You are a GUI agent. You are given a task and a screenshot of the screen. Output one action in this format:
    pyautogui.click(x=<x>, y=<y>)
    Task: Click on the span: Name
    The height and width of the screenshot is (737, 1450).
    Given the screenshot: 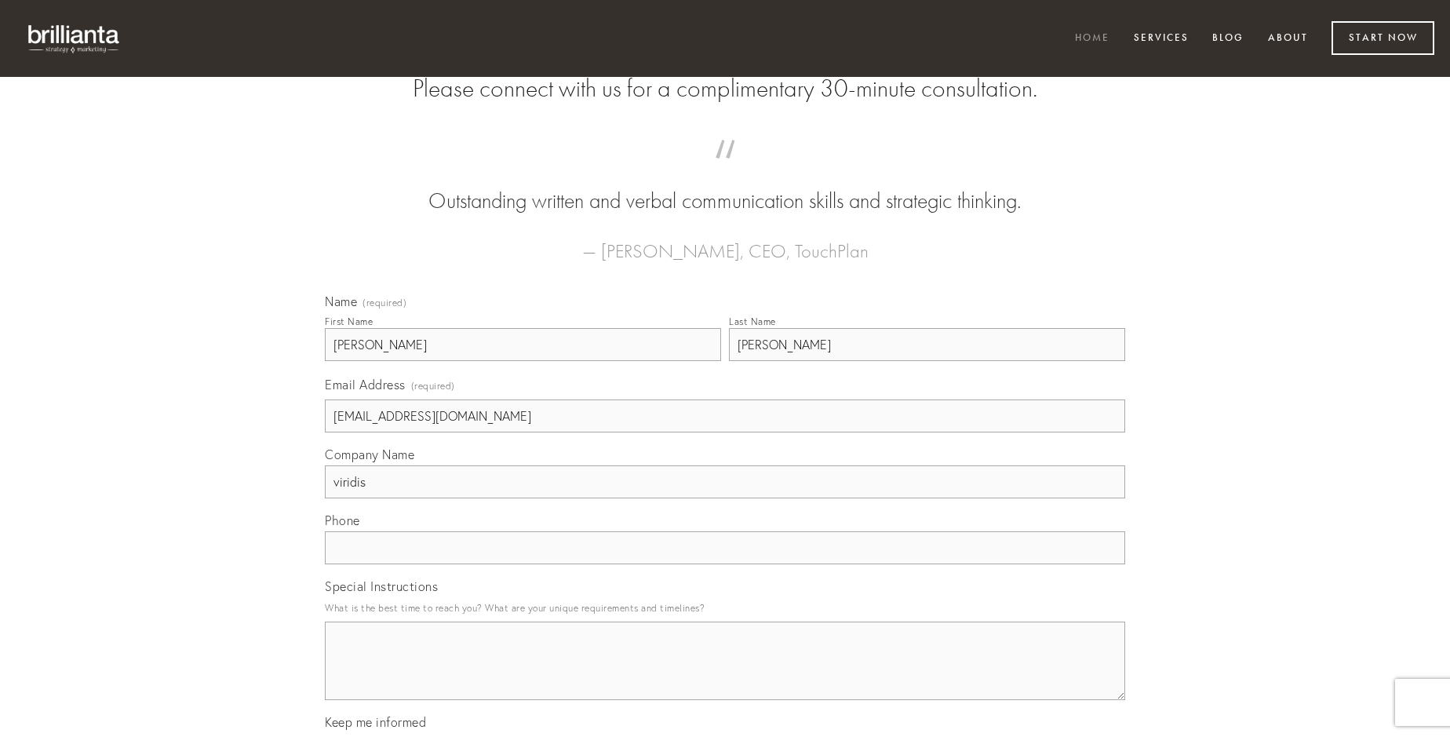 What is the action you would take?
    pyautogui.click(x=341, y=301)
    